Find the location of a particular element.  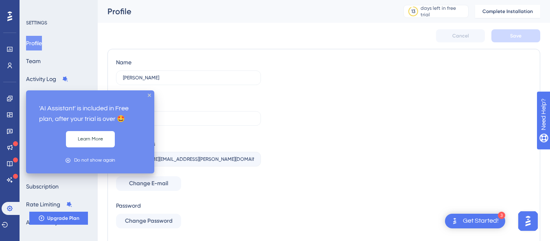

div: Get Started! is located at coordinates (481, 221).